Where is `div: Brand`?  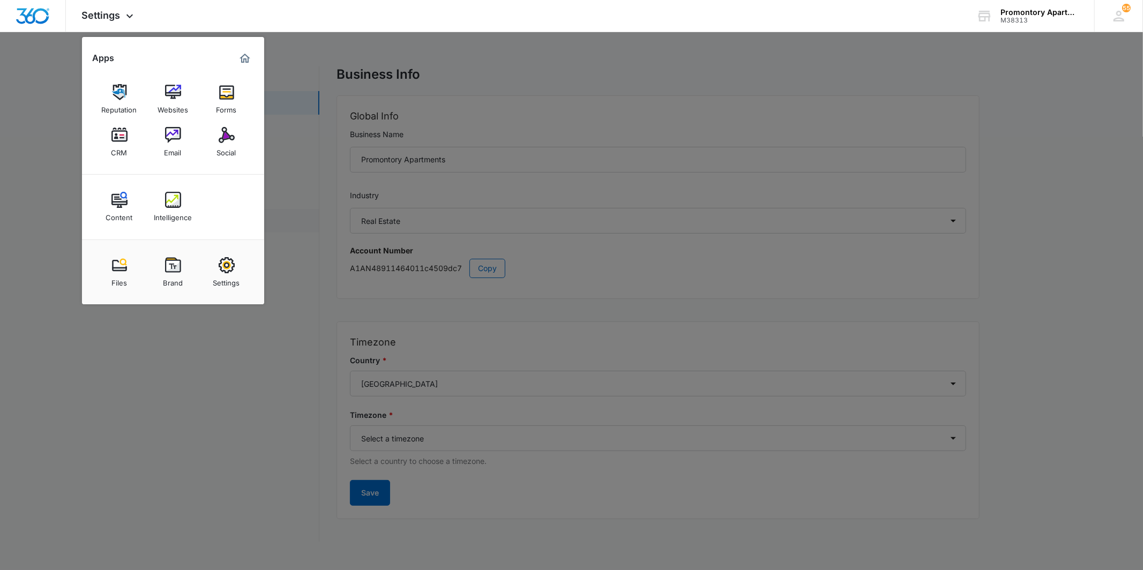 div: Brand is located at coordinates (173, 280).